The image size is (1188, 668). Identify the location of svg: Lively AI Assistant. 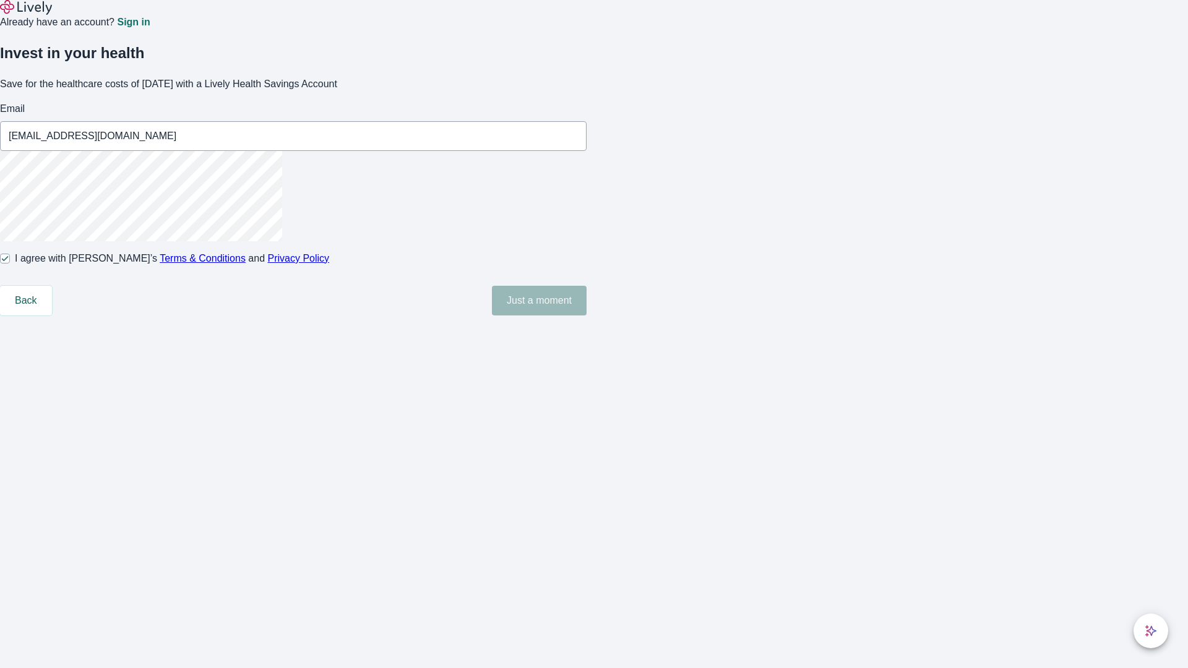
(1151, 631).